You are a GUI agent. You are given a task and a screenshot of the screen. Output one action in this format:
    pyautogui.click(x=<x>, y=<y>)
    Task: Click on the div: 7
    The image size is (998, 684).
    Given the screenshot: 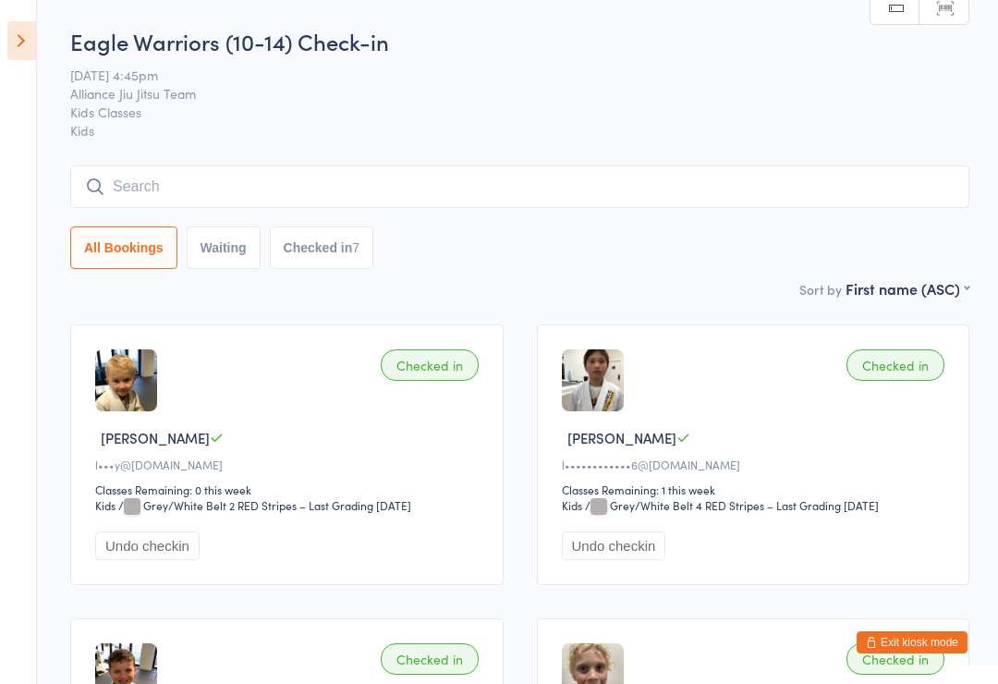 What is the action you would take?
    pyautogui.click(x=356, y=248)
    